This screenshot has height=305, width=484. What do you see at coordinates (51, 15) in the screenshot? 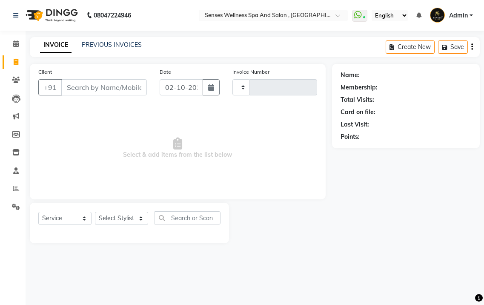
I see `img: logo` at bounding box center [51, 15].